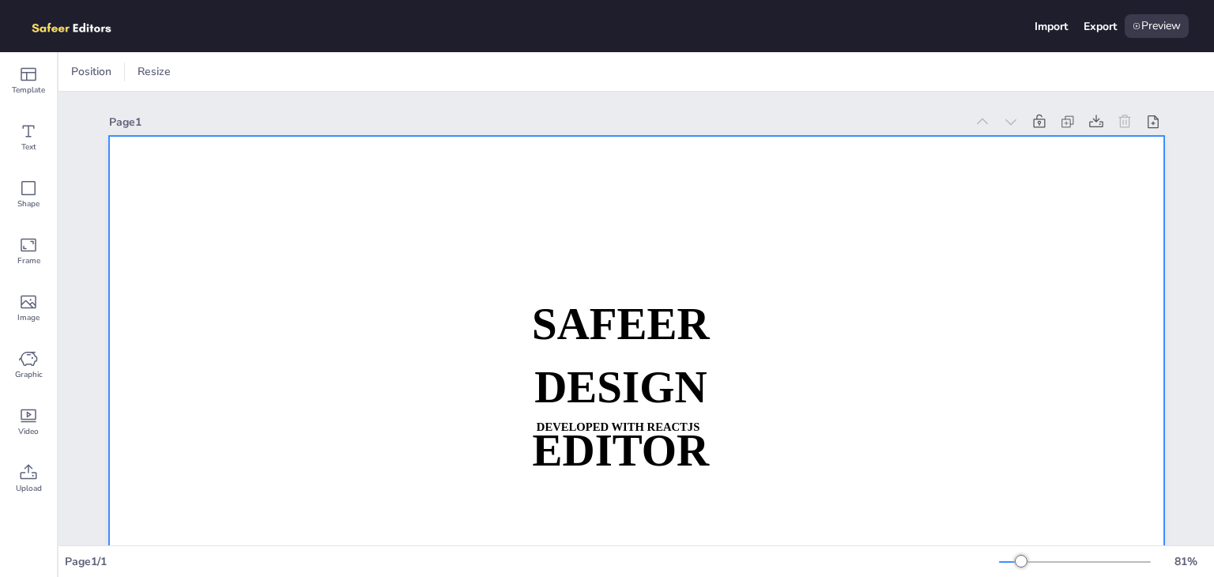 This screenshot has width=1214, height=577. What do you see at coordinates (619, 323) in the screenshot?
I see `strong: SAFEER` at bounding box center [619, 323].